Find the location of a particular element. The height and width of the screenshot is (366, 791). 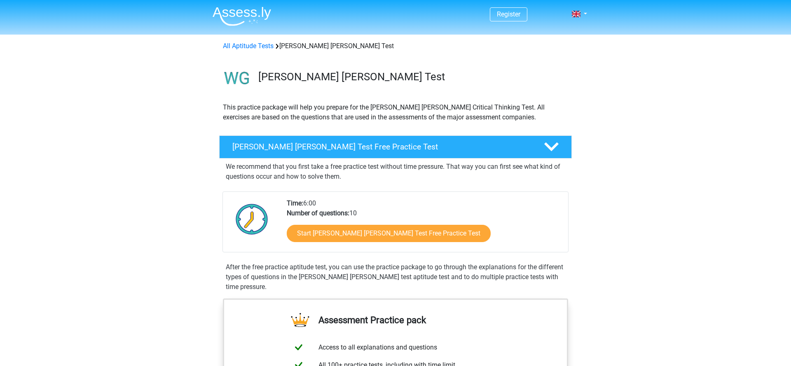

img: Assessly is located at coordinates (242, 16).